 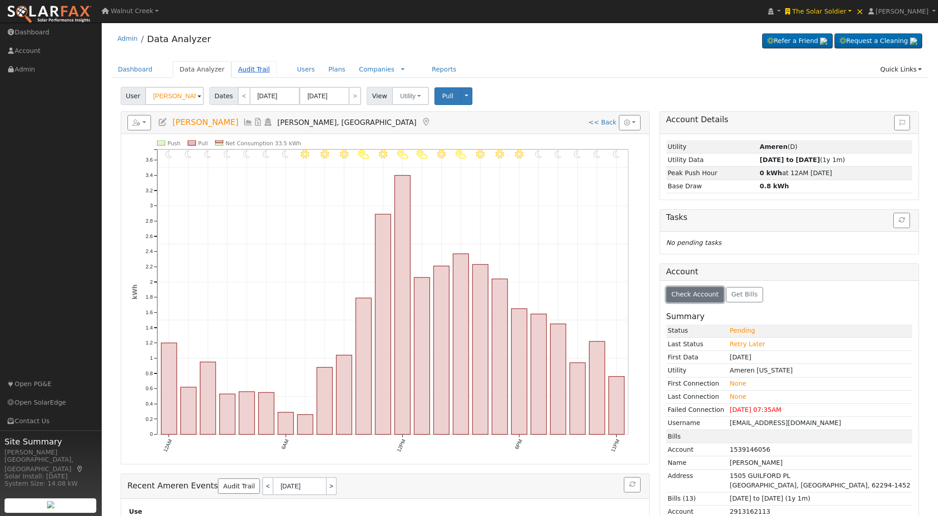 What do you see at coordinates (444, 69) in the screenshot?
I see `a: Reports` at bounding box center [444, 69].